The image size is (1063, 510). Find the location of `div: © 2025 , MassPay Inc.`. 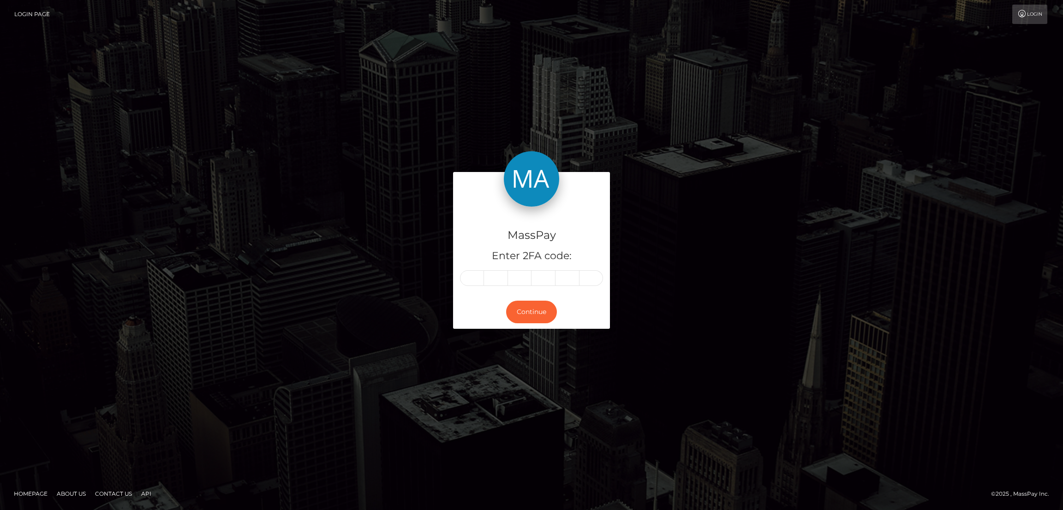

div: © 2025 , MassPay Inc. is located at coordinates (1023, 494).